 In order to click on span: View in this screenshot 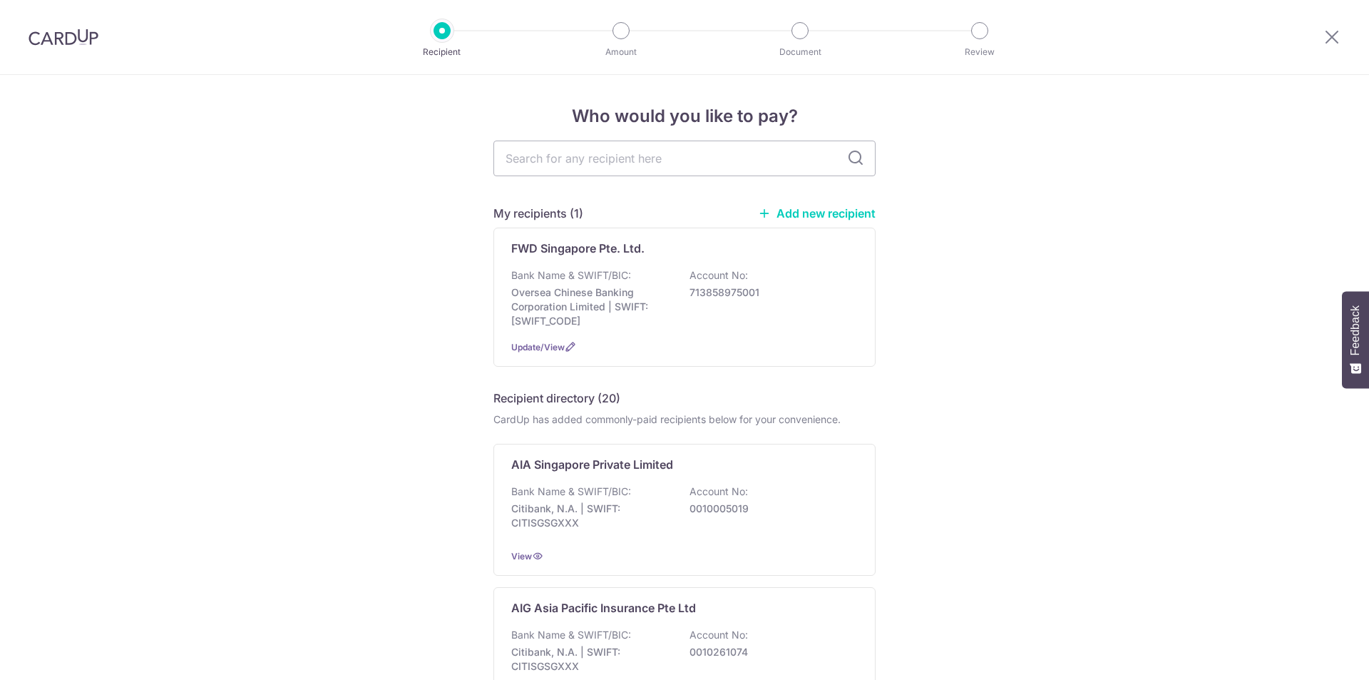, I will do `click(521, 556)`.